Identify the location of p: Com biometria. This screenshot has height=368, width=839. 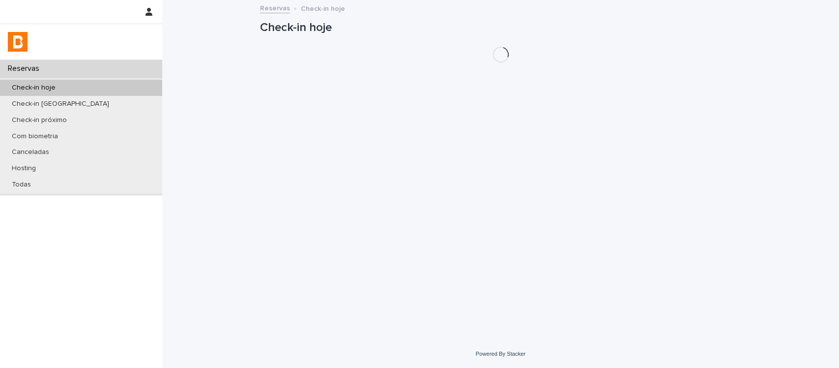
(35, 136).